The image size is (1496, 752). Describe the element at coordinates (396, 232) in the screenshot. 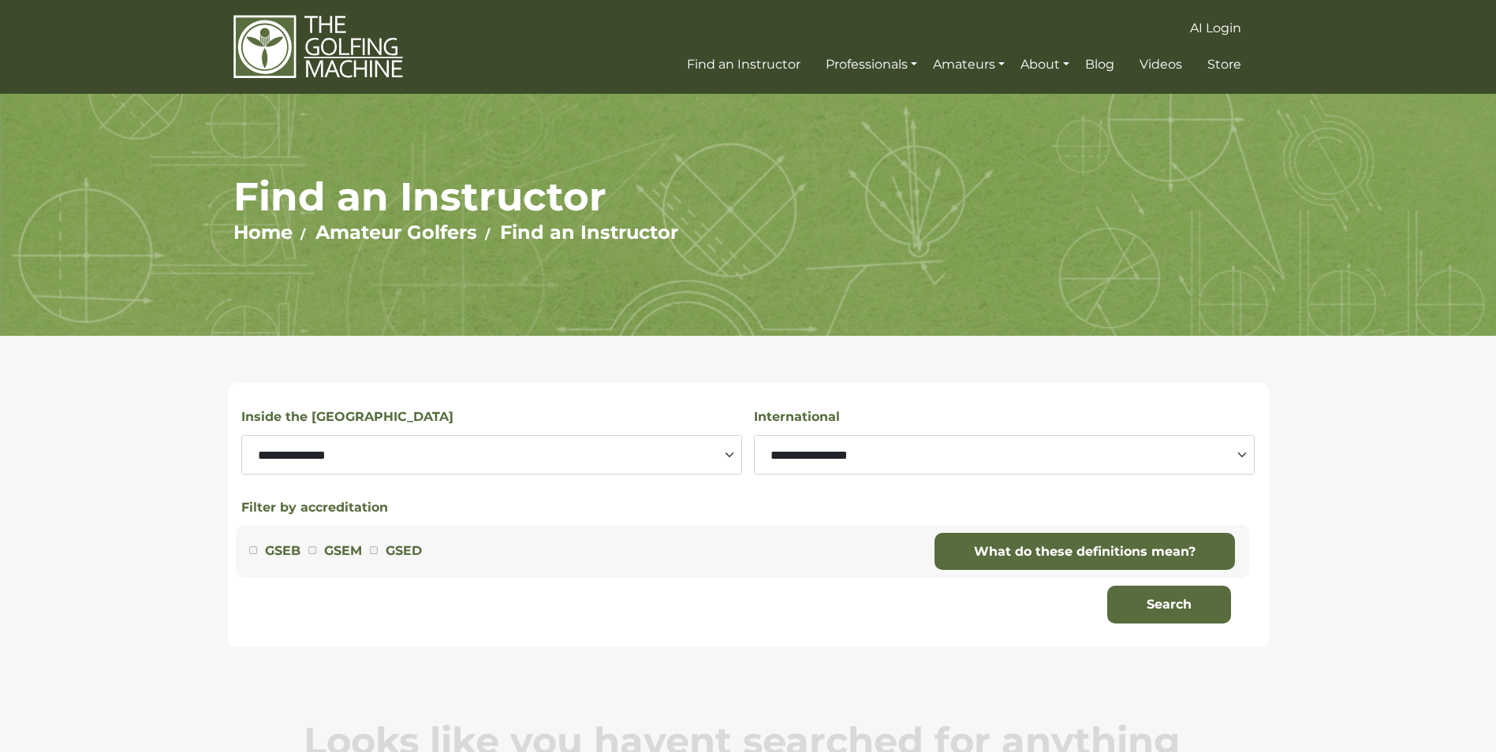

I see `a: Amateur Golfers` at that location.